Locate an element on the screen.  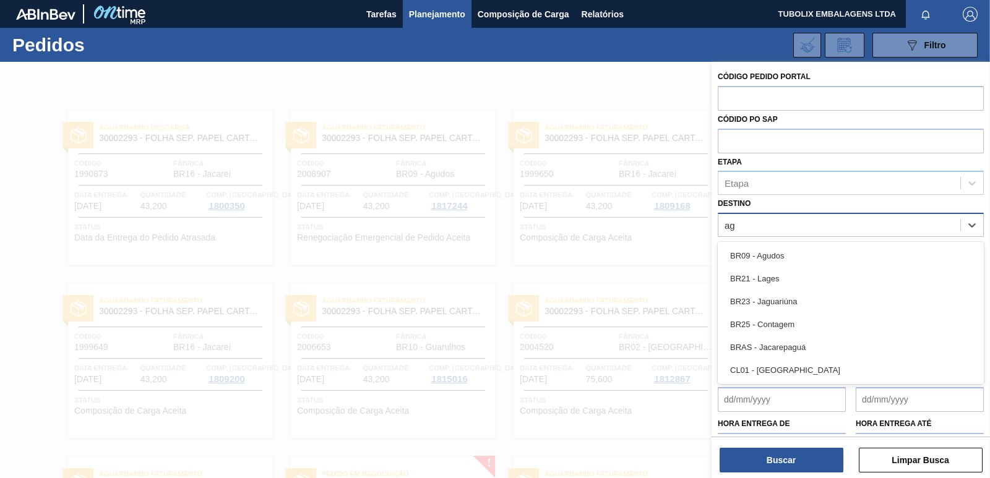
img: Logout is located at coordinates (970, 14).